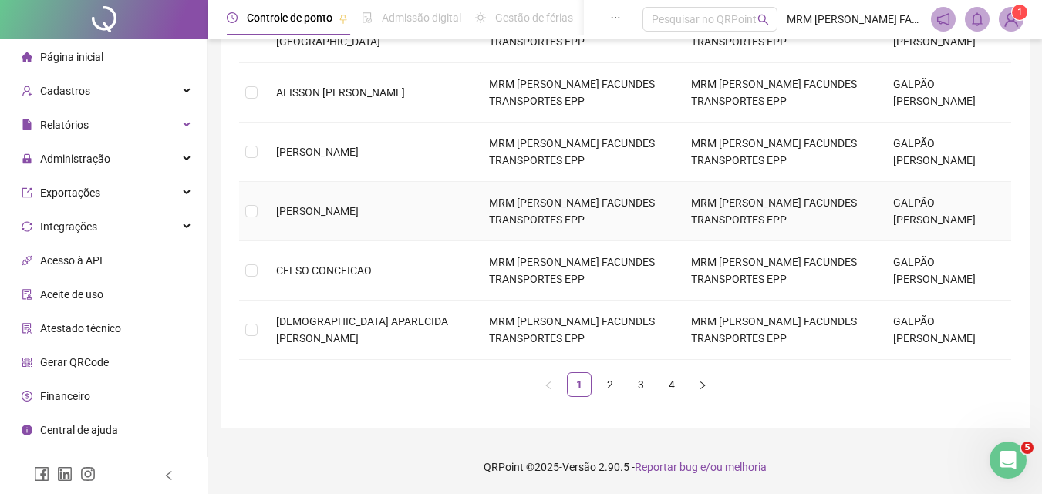 This screenshot has height=494, width=1042. What do you see at coordinates (610, 385) in the screenshot?
I see `a: 2` at bounding box center [610, 385].